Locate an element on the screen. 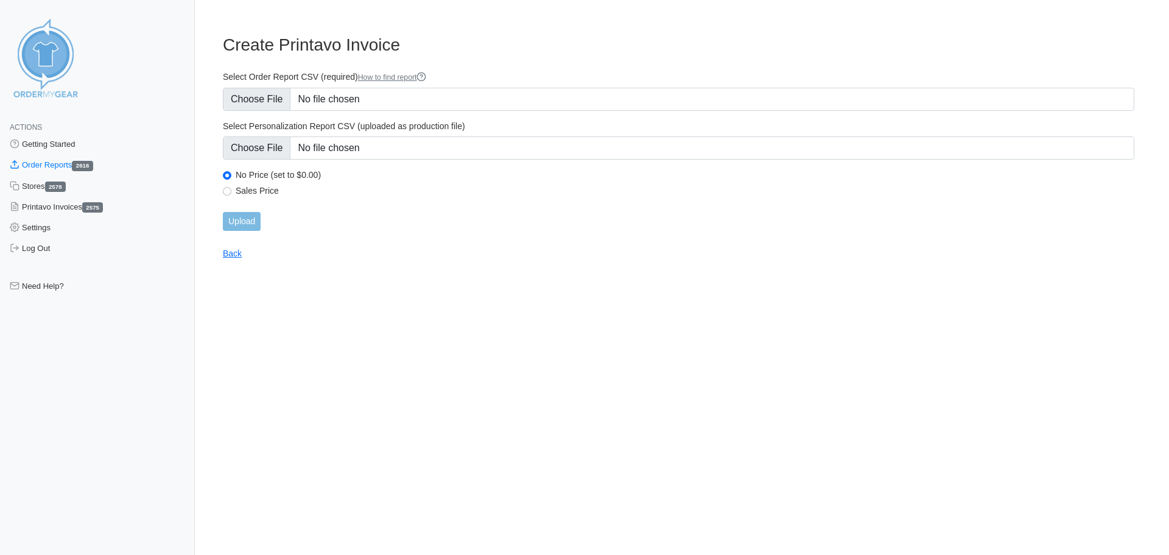 This screenshot has height=555, width=1169. label: Select Personalization Report CSV (uploaded as production file) is located at coordinates (678, 126).